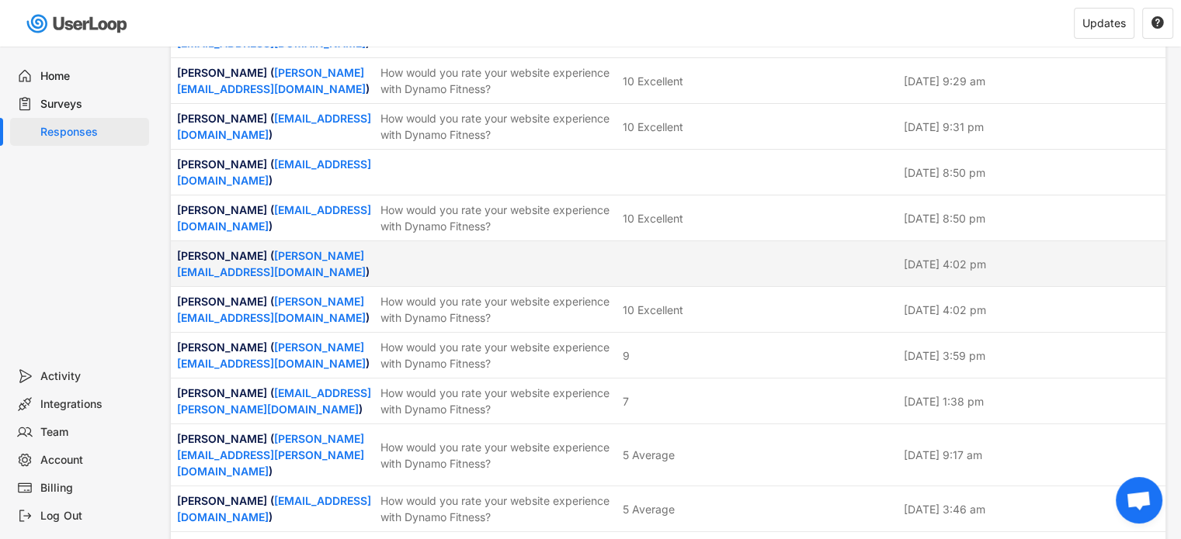 The image size is (1181, 539). What do you see at coordinates (92, 404) in the screenshot?
I see `div: Integrations` at bounding box center [92, 404].